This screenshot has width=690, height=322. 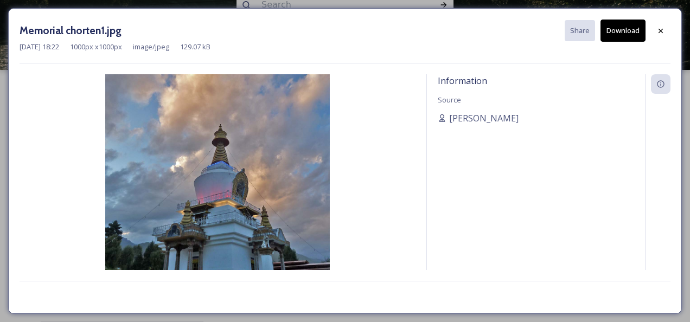 I want to click on span: 129.07 kB, so click(x=195, y=47).